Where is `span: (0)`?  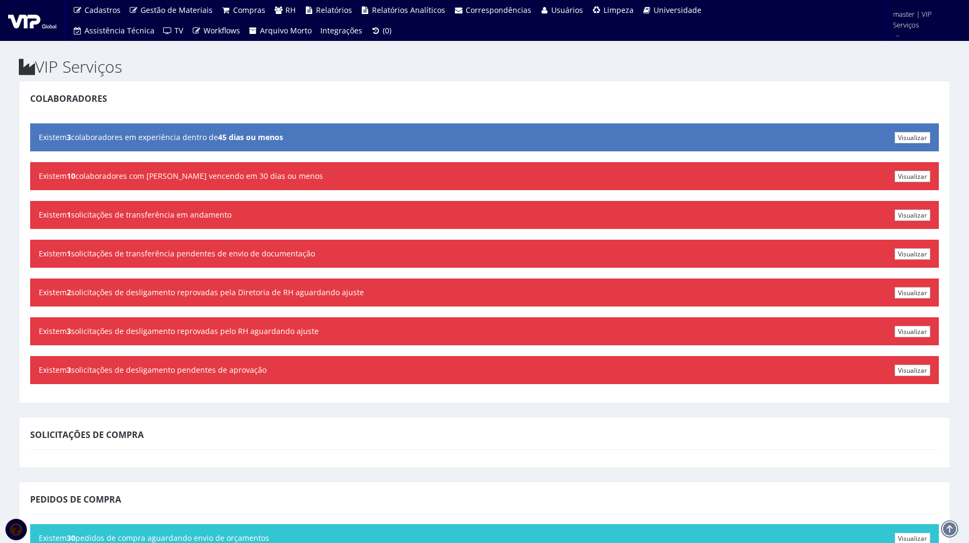
span: (0) is located at coordinates (387, 30).